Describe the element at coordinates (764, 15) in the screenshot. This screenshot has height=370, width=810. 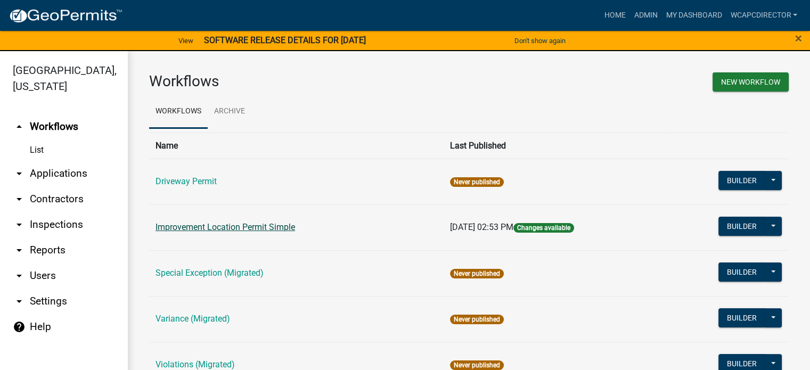
I see `a: wcapcdirector` at that location.